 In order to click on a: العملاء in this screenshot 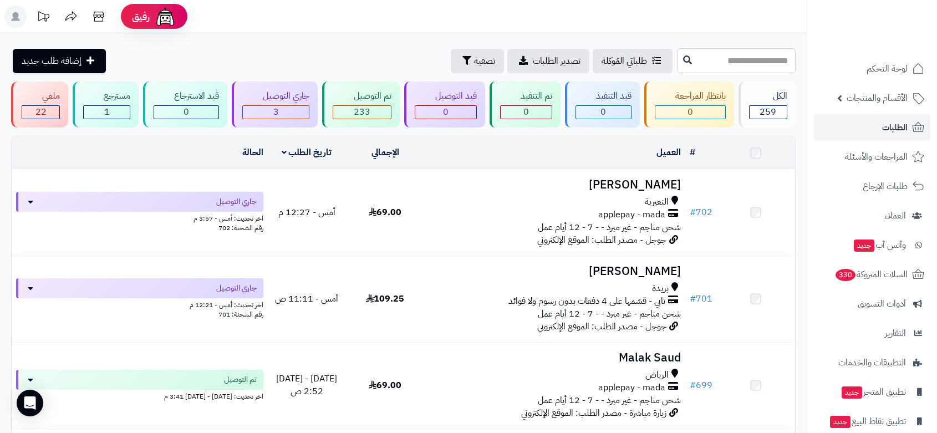, I will do `click(872, 216)`.